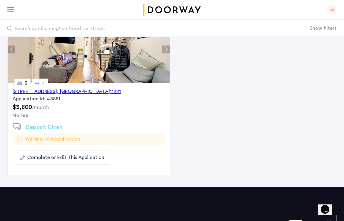 This screenshot has height=221, width=344. Describe the element at coordinates (52, 139) in the screenshot. I see `span: Waiting JA's Application` at that location.